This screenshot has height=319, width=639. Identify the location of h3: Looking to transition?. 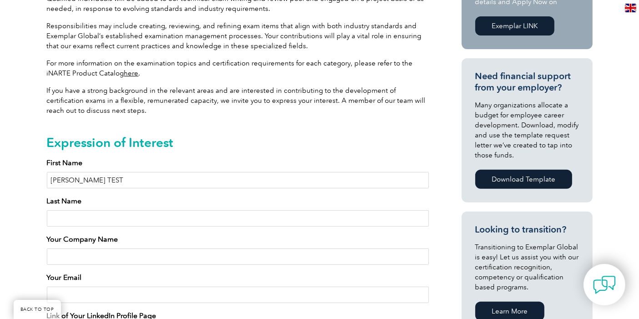
(527, 229).